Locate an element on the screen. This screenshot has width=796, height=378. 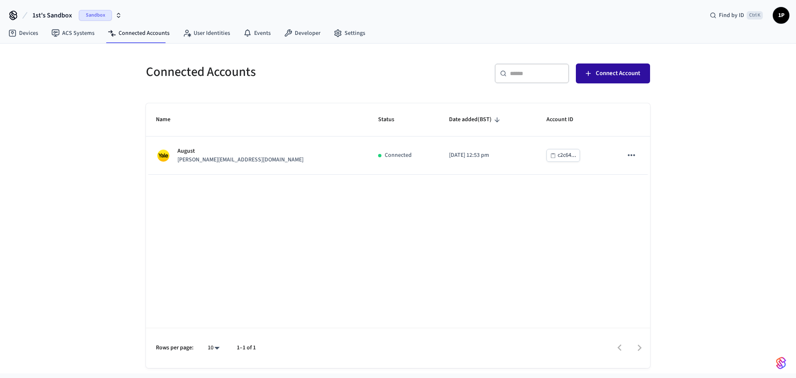
button: 1P is located at coordinates (781, 15).